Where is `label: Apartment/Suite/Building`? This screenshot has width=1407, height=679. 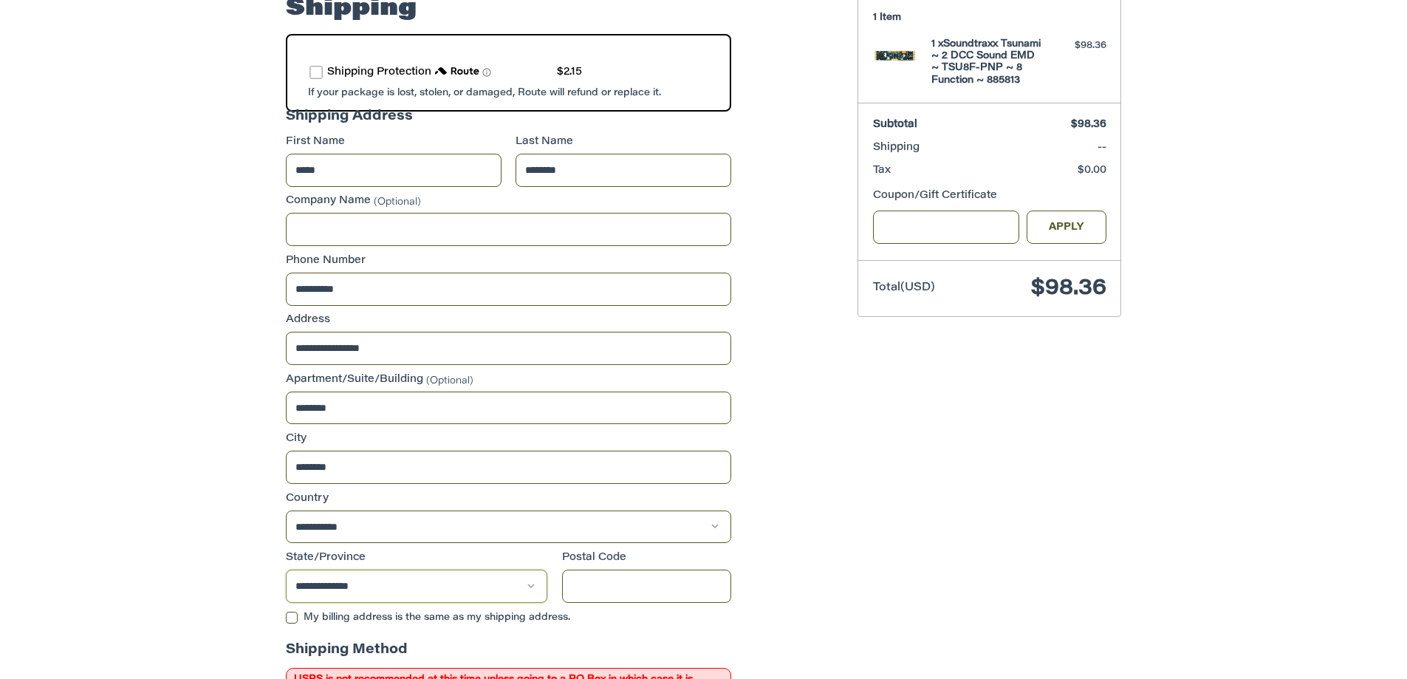
label: Apartment/Suite/Building is located at coordinates (508, 380).